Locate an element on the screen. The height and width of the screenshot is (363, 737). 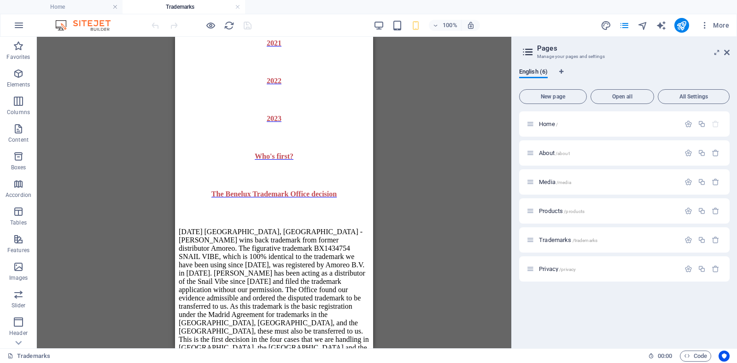
span: /about is located at coordinates (562, 153).